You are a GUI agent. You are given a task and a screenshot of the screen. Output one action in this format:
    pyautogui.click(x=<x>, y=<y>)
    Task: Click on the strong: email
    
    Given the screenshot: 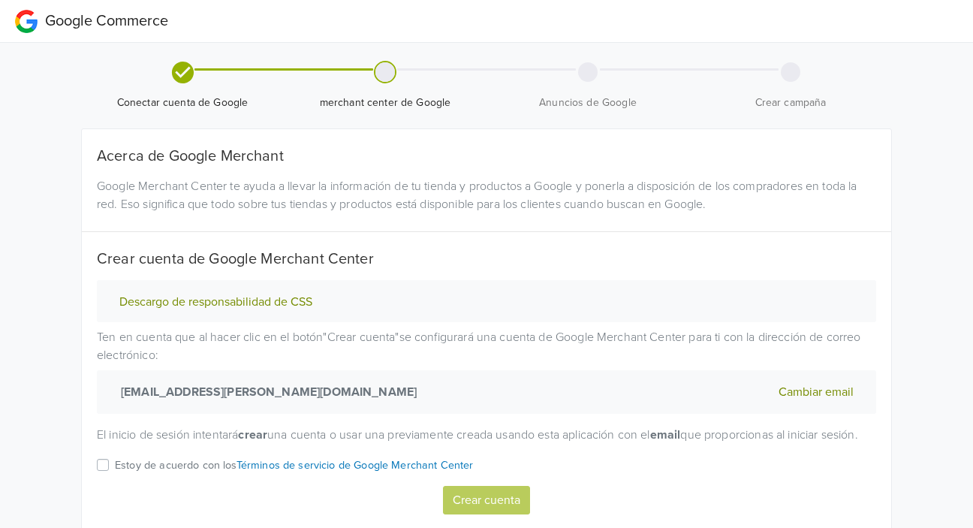 What is the action you would take?
    pyautogui.click(x=665, y=434)
    